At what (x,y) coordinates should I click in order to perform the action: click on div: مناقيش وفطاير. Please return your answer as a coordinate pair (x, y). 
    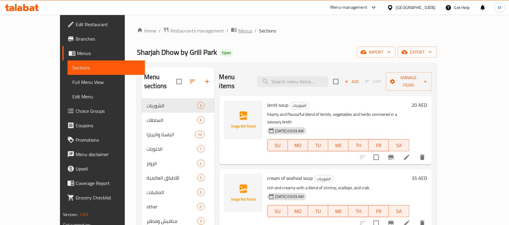
    Looking at the image, I should click on (171, 221).